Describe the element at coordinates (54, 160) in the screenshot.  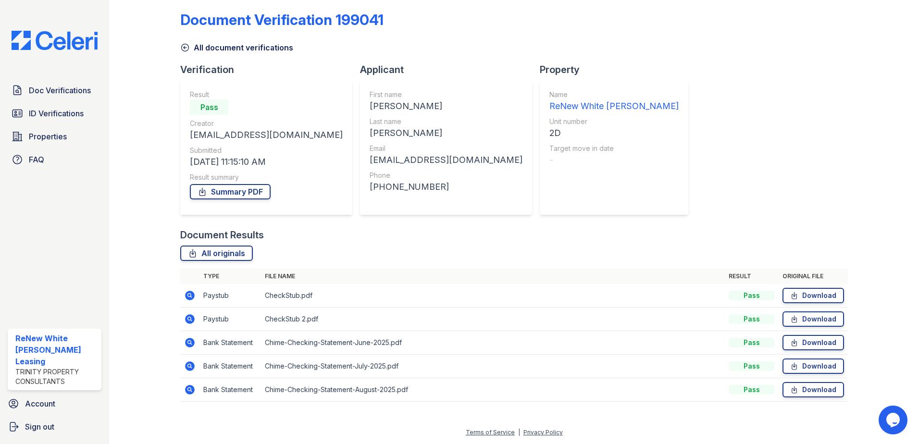
I see `a: FAQ` at that location.